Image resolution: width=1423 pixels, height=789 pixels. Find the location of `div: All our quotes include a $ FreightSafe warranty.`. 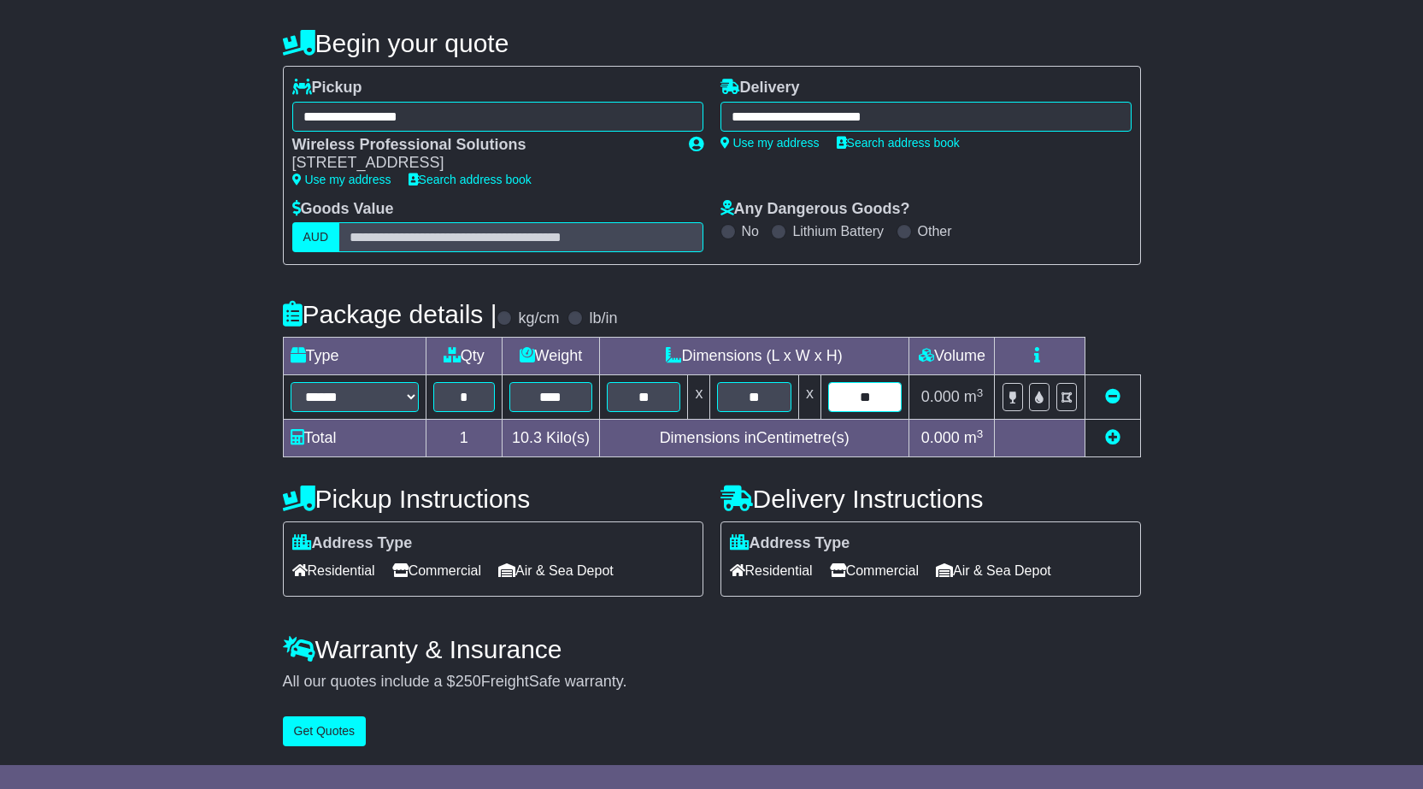

div: All our quotes include a $ FreightSafe warranty. is located at coordinates (712, 682).